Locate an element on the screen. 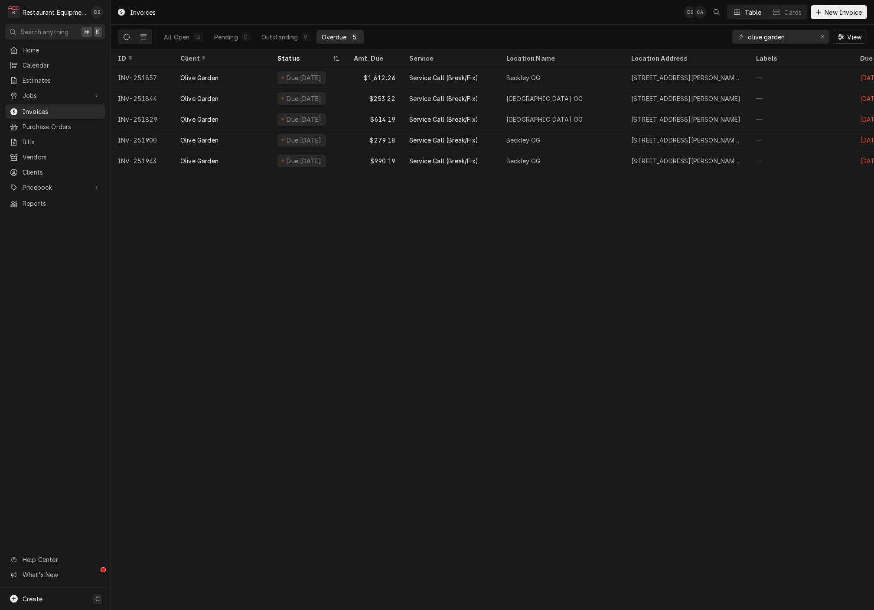 Image resolution: width=874 pixels, height=610 pixels. a: Go to Help Center is located at coordinates (55, 560).